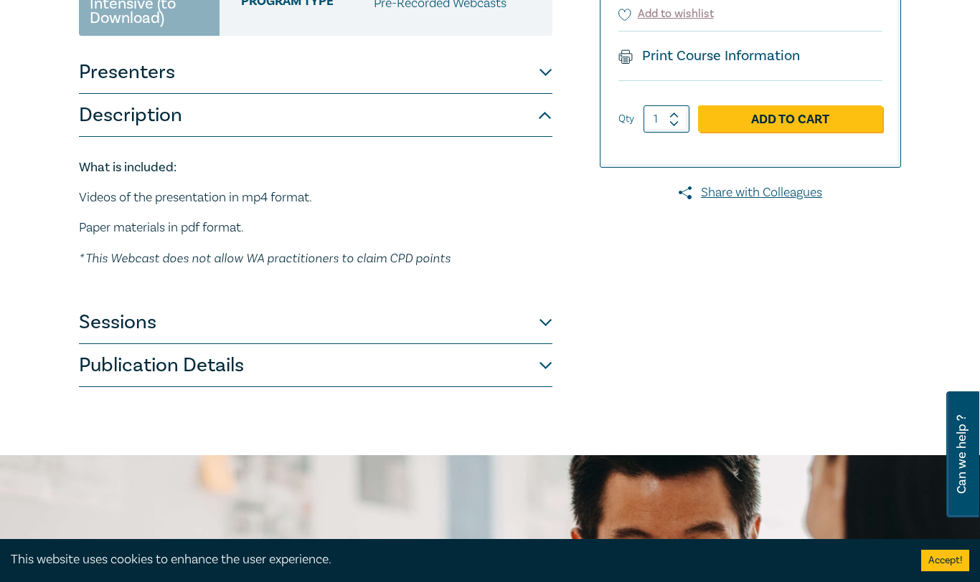  Describe the element at coordinates (665, 14) in the screenshot. I see `button: Add to wishlist` at that location.